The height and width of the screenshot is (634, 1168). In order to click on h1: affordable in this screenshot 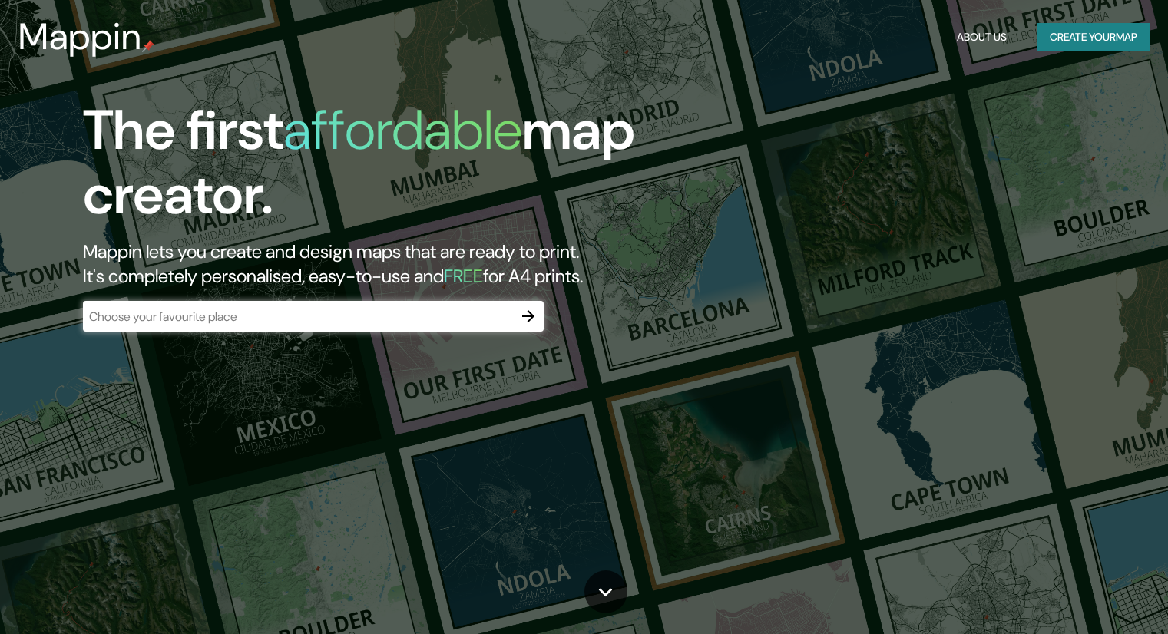, I will do `click(402, 130)`.